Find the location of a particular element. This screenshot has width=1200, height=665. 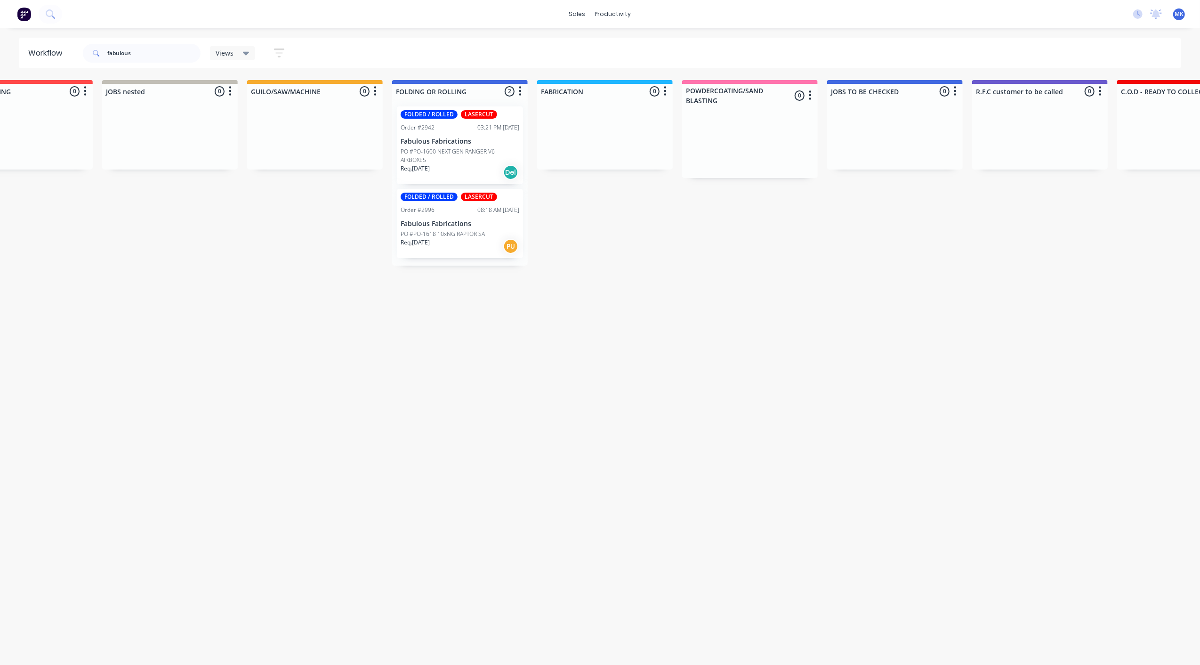

span: Views is located at coordinates (225, 53).